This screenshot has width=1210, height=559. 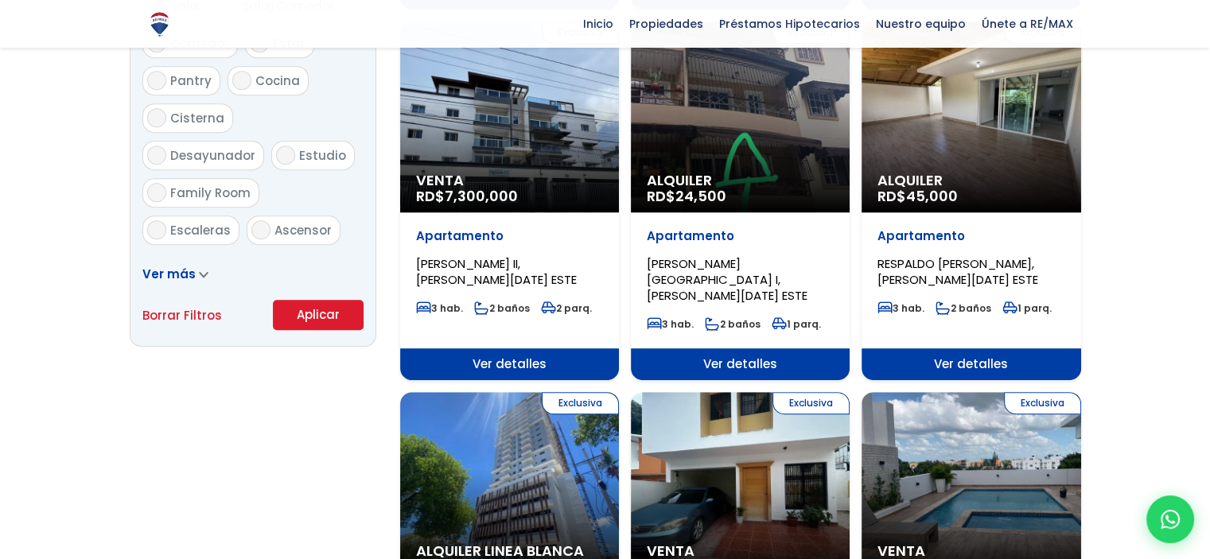 What do you see at coordinates (481, 196) in the screenshot?
I see `span: 7,300,000` at bounding box center [481, 196].